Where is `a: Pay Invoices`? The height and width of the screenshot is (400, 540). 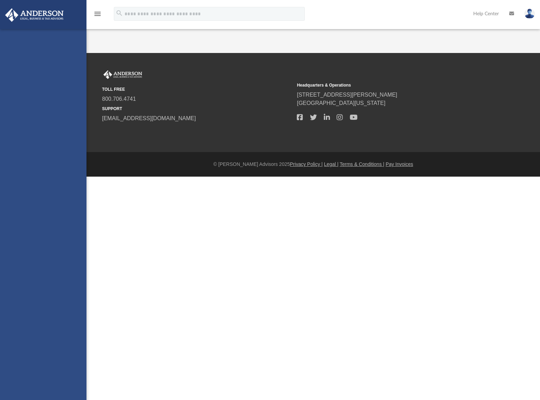
a: Pay Invoices is located at coordinates (399, 164).